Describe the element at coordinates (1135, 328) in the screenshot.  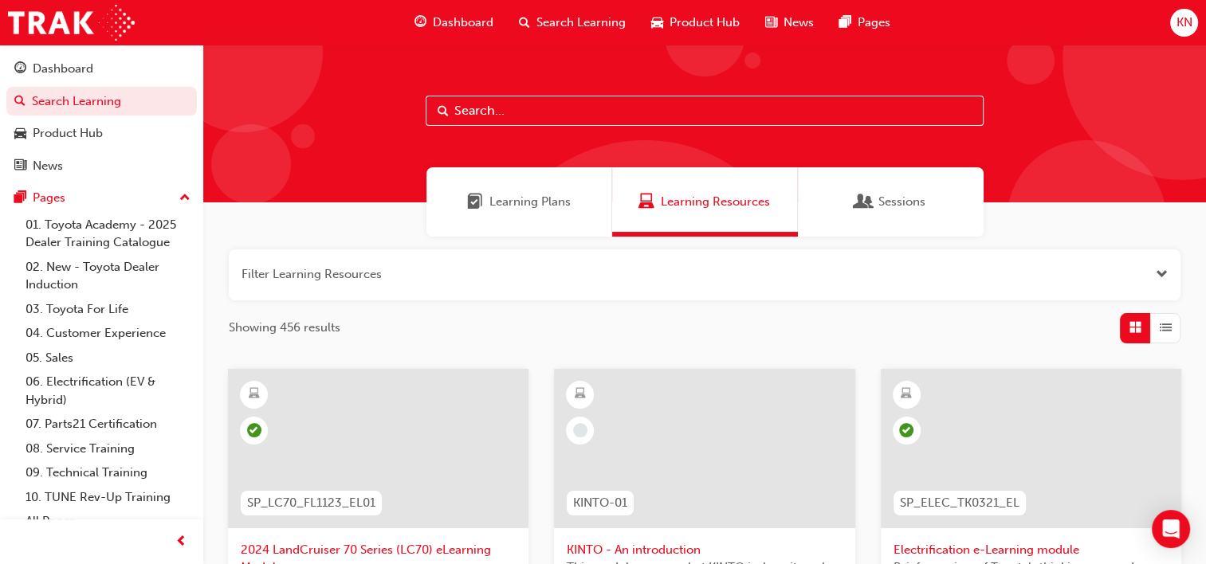
I see `span: Grid` at that location.